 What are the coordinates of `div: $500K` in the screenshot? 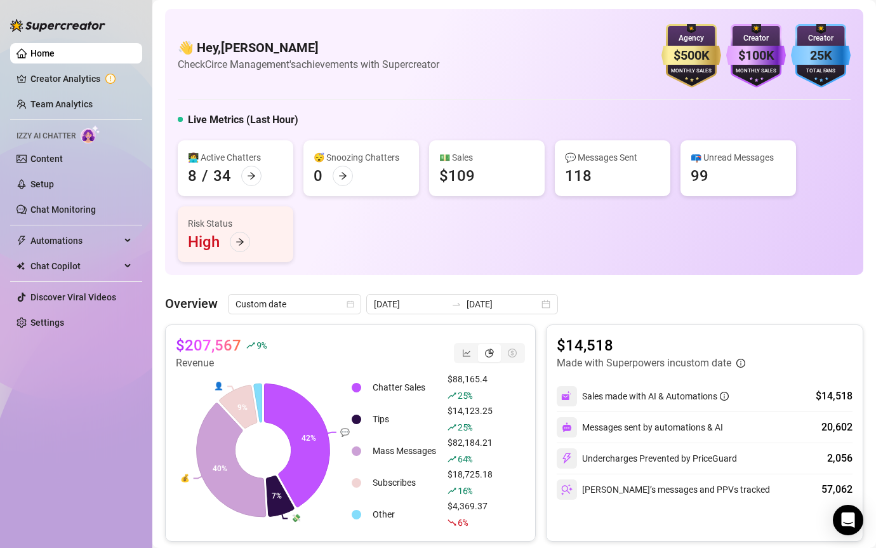 It's located at (692, 55).